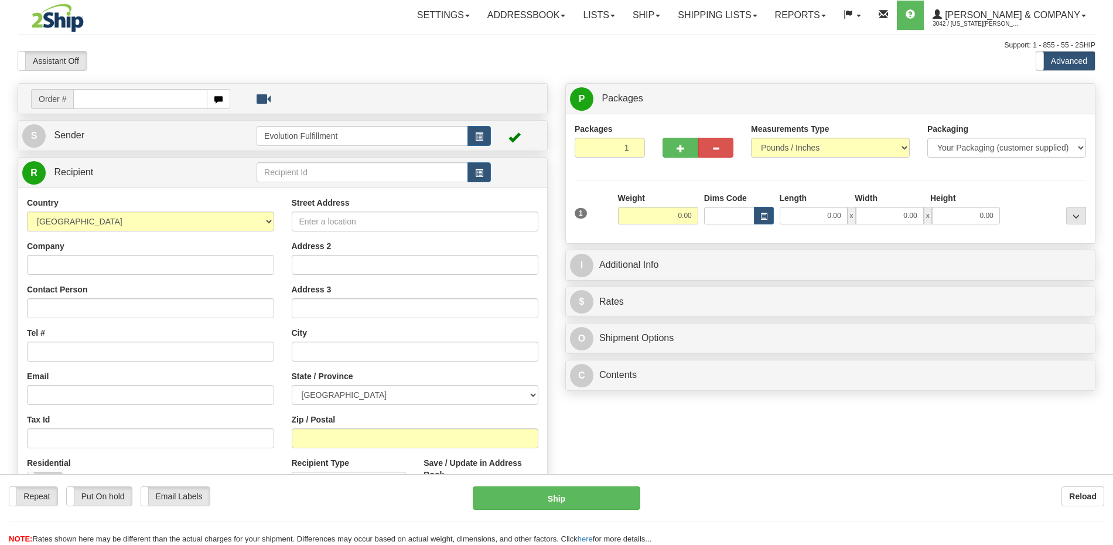 This screenshot has width=1113, height=545. What do you see at coordinates (69, 135) in the screenshot?
I see `span: Sender` at bounding box center [69, 135].